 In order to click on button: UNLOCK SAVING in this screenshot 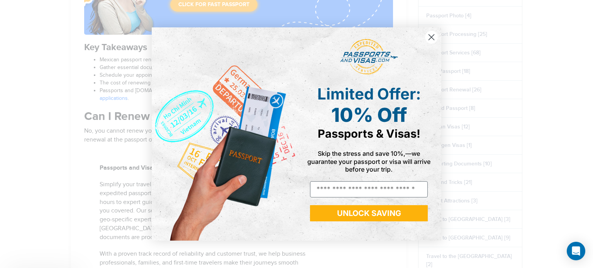, I will do `click(368, 213)`.